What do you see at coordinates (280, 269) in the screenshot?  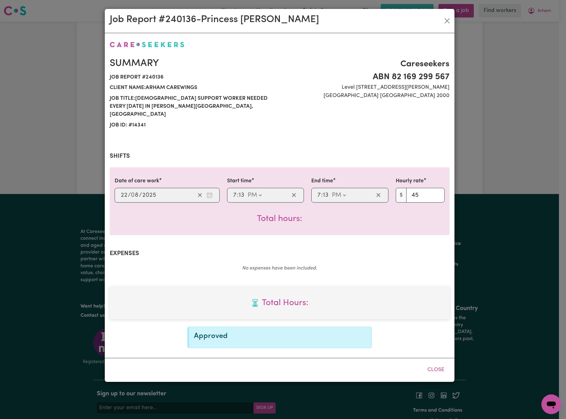 I see `em: No expenses have been included.` at bounding box center [280, 269].